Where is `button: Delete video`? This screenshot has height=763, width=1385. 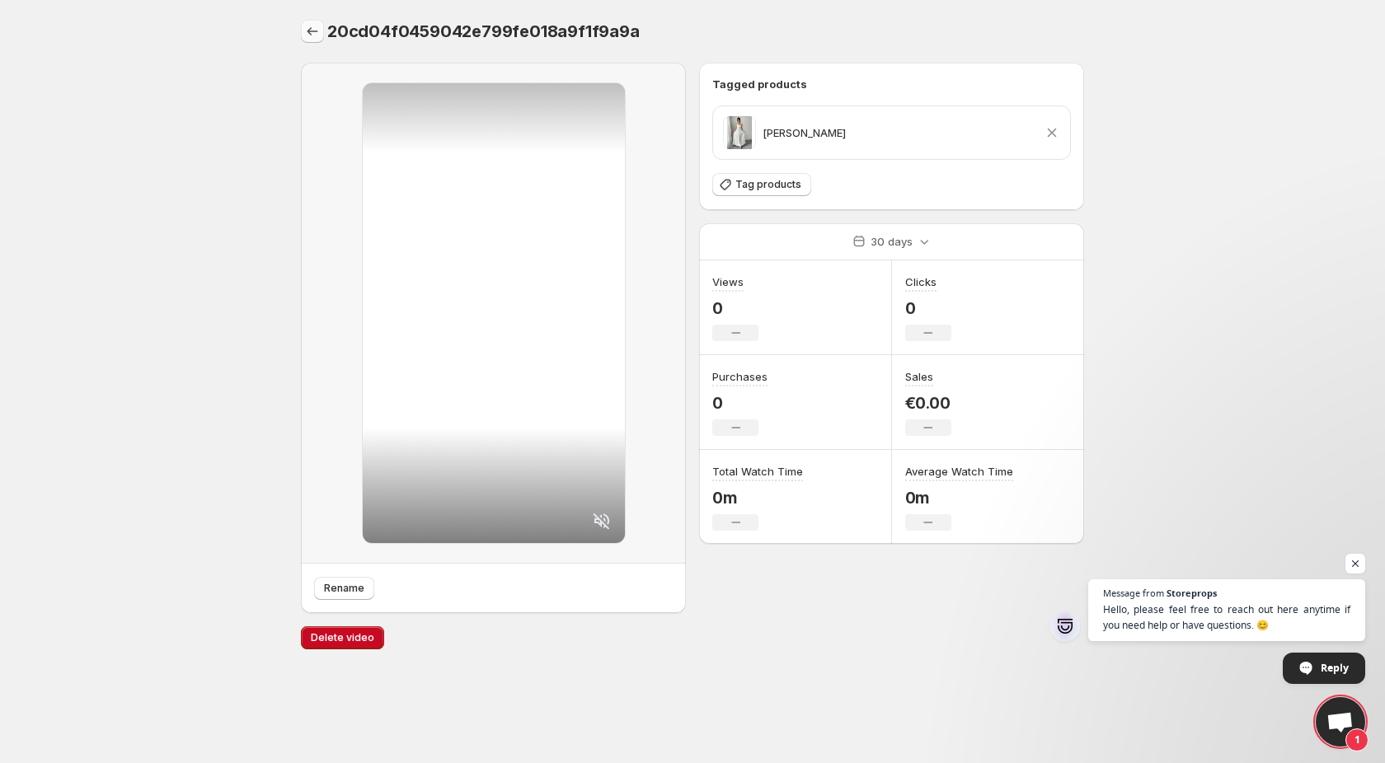 button: Delete video is located at coordinates (342, 638).